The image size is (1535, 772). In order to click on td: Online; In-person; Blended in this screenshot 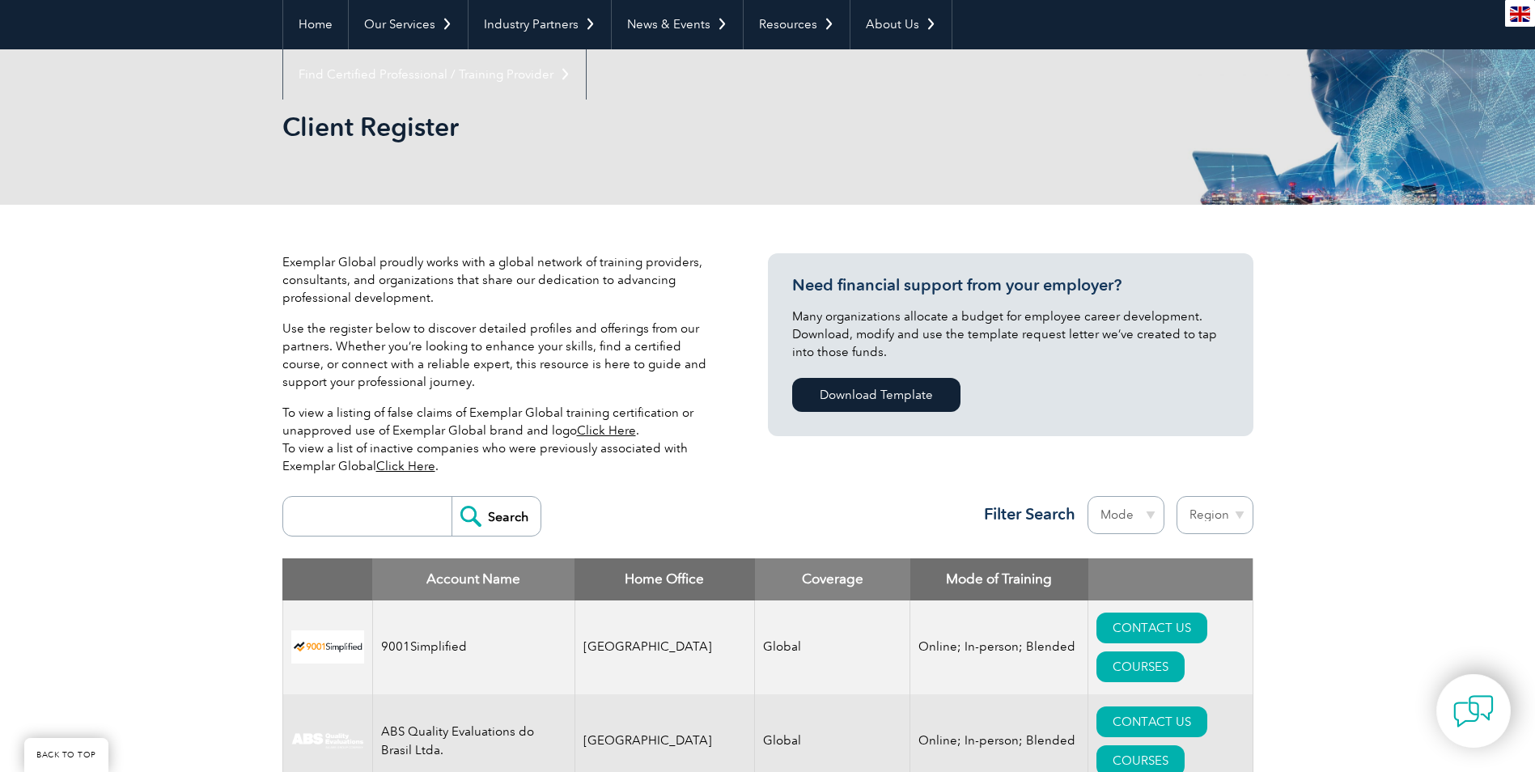, I will do `click(999, 647)`.